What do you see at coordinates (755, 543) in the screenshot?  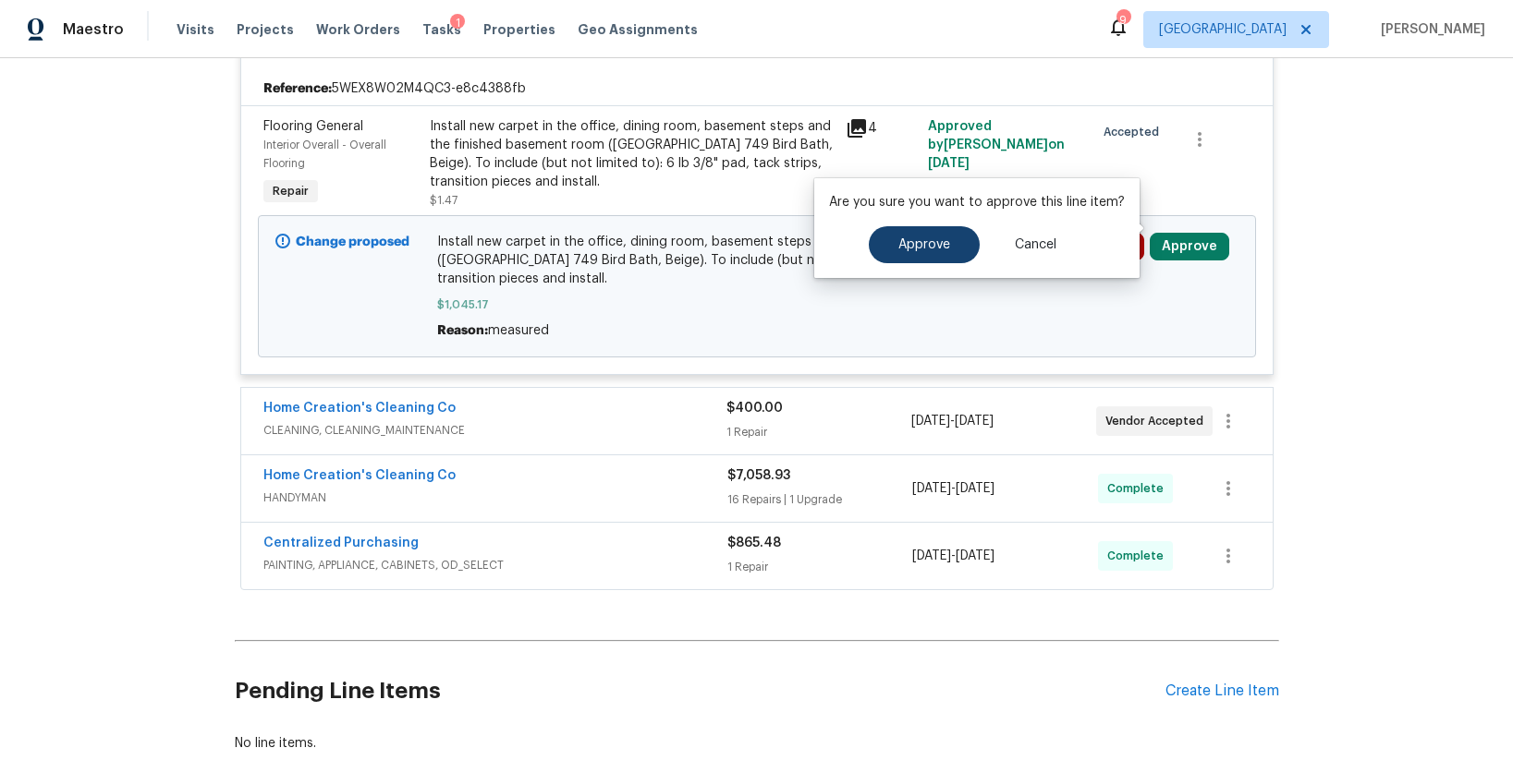 I see `span: $865.48` at bounding box center [755, 543].